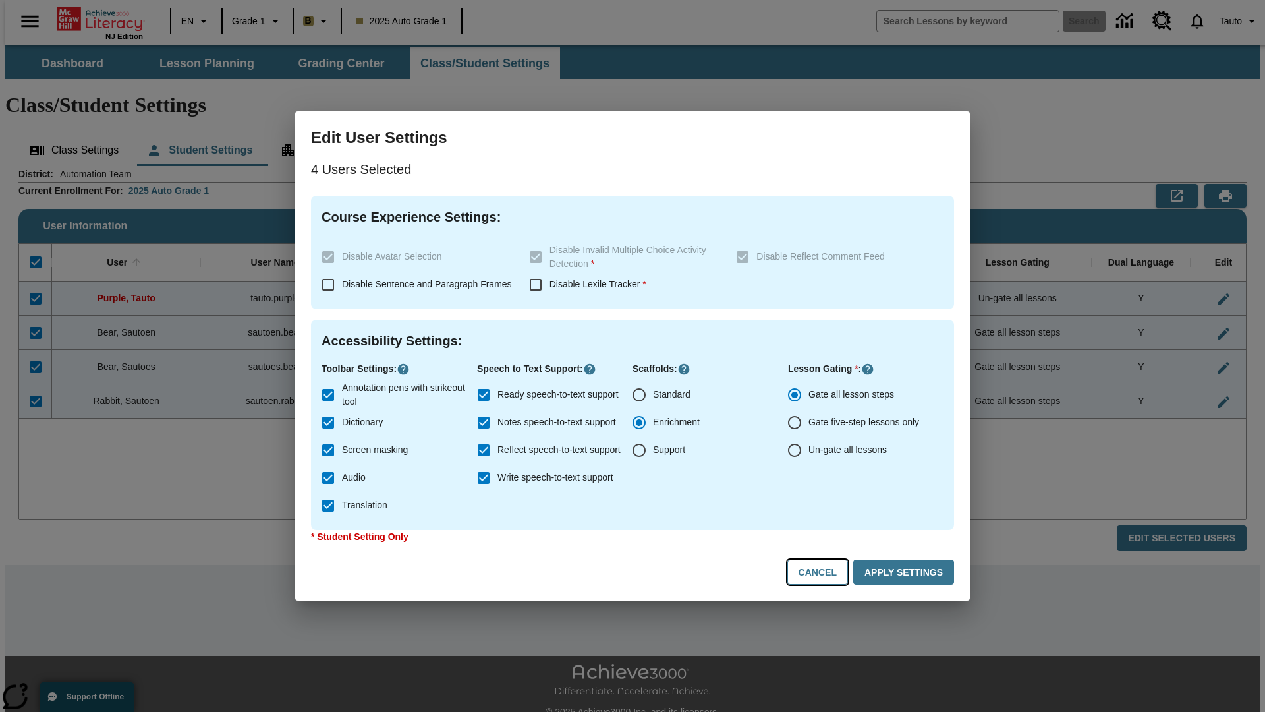 The image size is (1265, 712). Describe the element at coordinates (820, 256) in the screenshot. I see `span: Disable Reflect Comment Feed` at that location.